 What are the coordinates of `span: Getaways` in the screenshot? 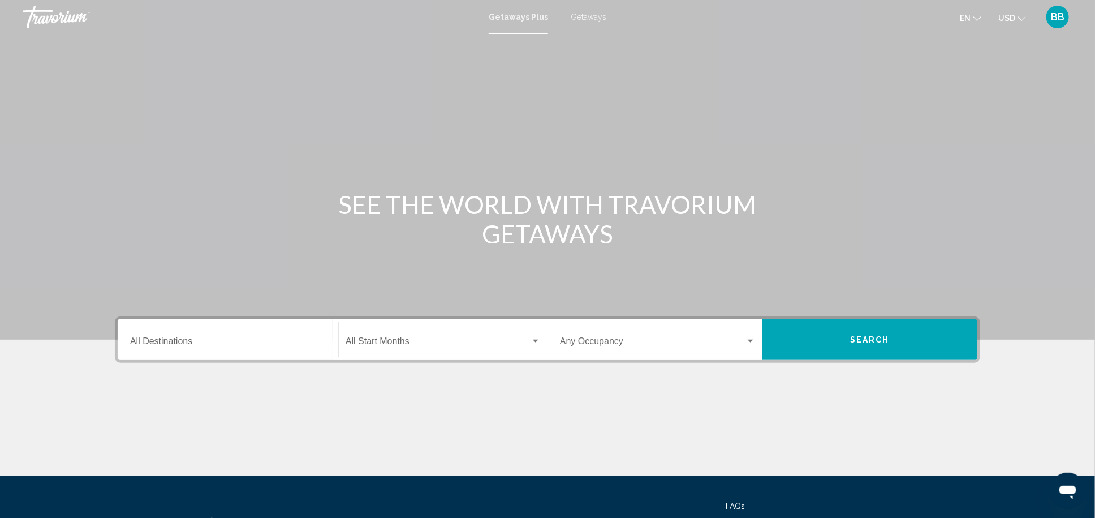 It's located at (588, 17).